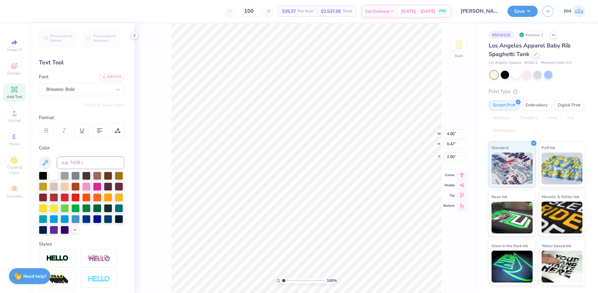 The width and height of the screenshot is (598, 293). What do you see at coordinates (347, 11) in the screenshot?
I see `span: Total` at bounding box center [347, 11].